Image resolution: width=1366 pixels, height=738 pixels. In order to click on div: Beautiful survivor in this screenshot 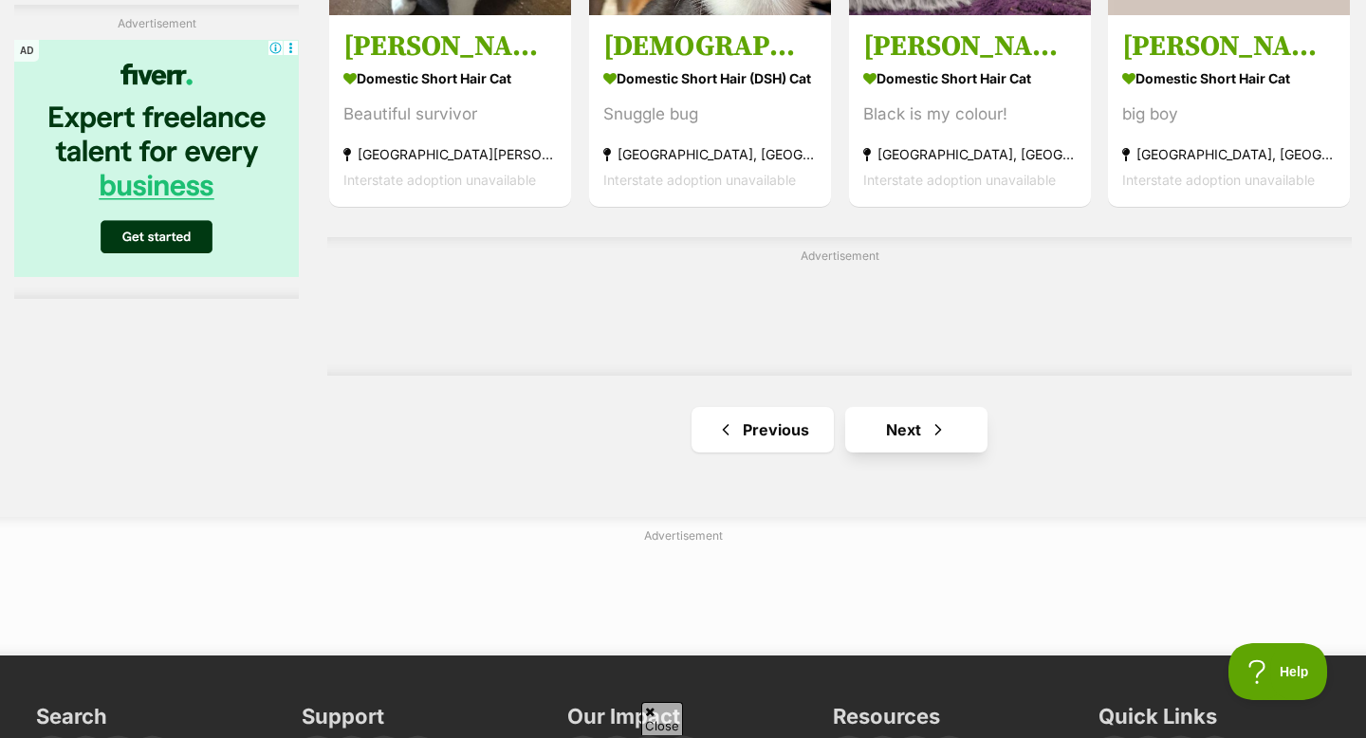, I will do `click(450, 114)`.